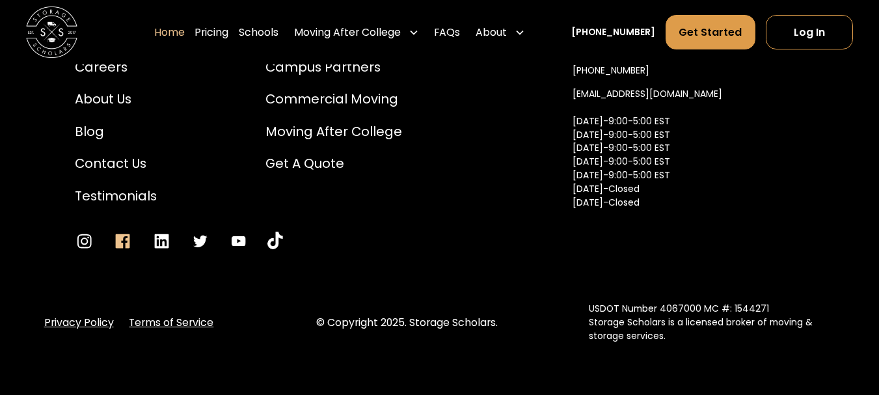 Image resolution: width=879 pixels, height=395 pixels. Describe the element at coordinates (810, 32) in the screenshot. I see `a: Log In` at that location.